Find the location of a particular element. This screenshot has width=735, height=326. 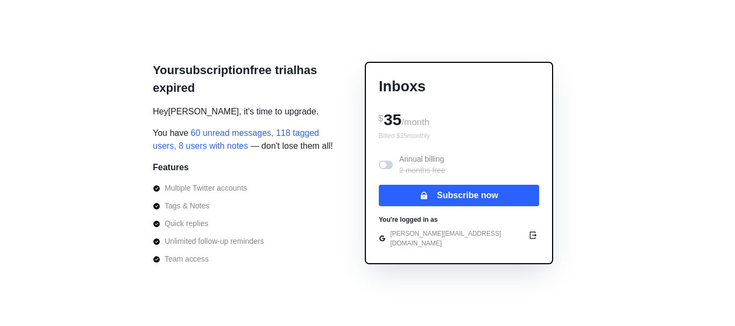

li: Multiple Twitter accounts is located at coordinates (208, 188).